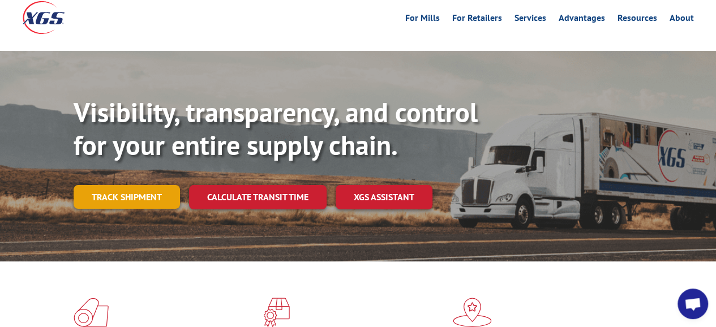 The height and width of the screenshot is (327, 716). What do you see at coordinates (477, 20) in the screenshot?
I see `a: For Retailers` at bounding box center [477, 20].